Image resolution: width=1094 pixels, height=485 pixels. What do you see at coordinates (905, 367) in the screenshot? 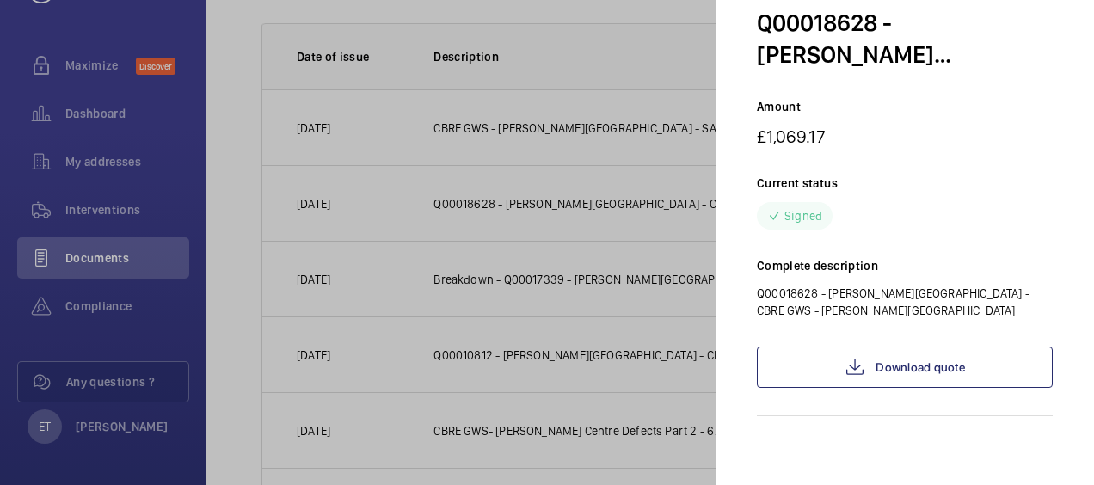
I see `a: Download quote` at bounding box center [905, 367].